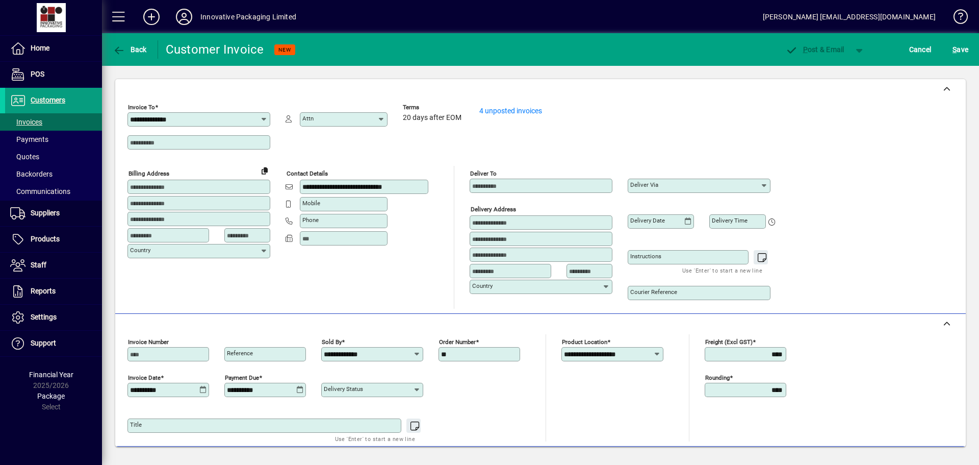 This screenshot has height=465, width=979. I want to click on span: Reports, so click(43, 291).